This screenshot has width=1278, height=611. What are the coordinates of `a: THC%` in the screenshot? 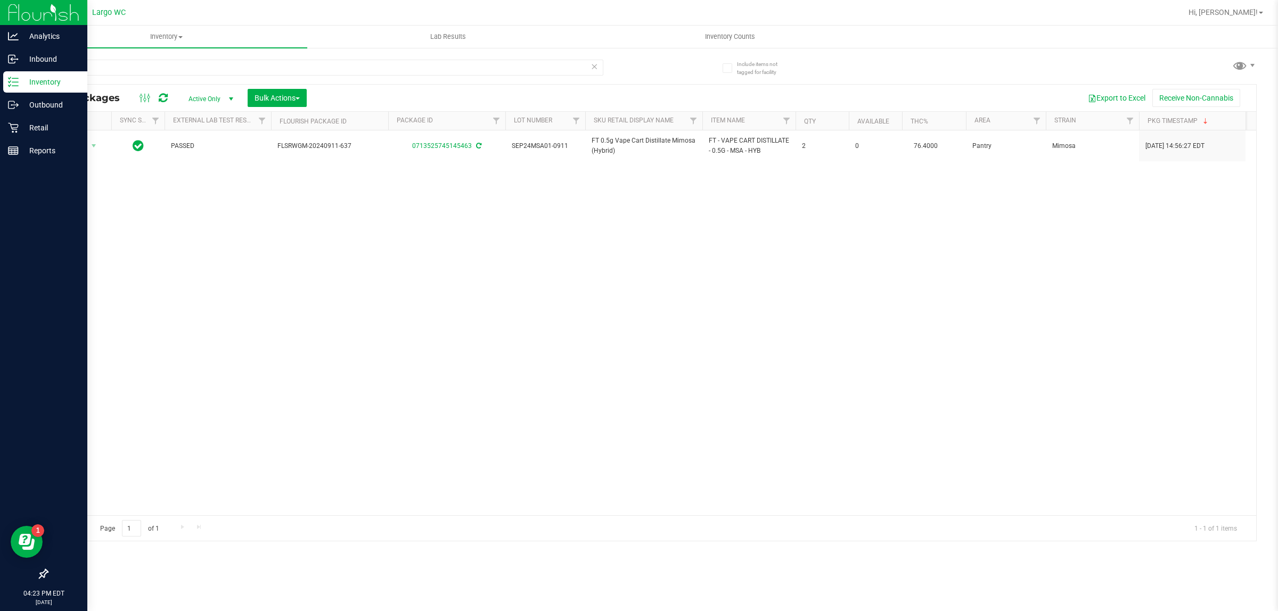 It's located at (919, 121).